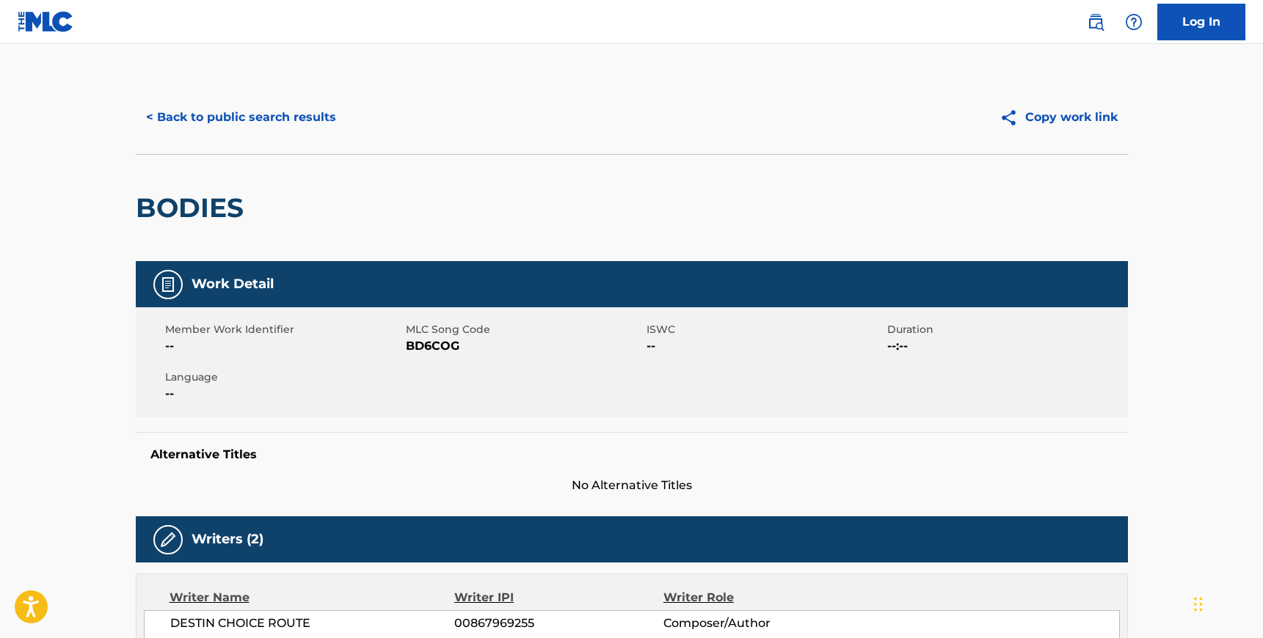 This screenshot has width=1263, height=638. I want to click on div: Help, so click(1134, 22).